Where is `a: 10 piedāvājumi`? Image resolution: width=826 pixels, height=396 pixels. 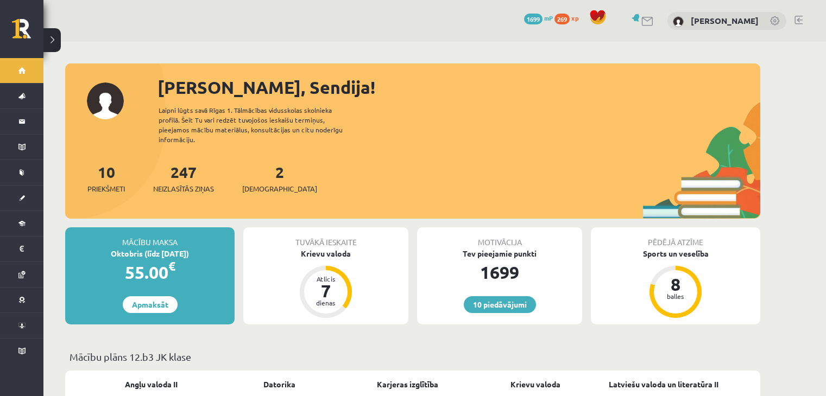
a: 10 piedāvājumi is located at coordinates (499, 305).